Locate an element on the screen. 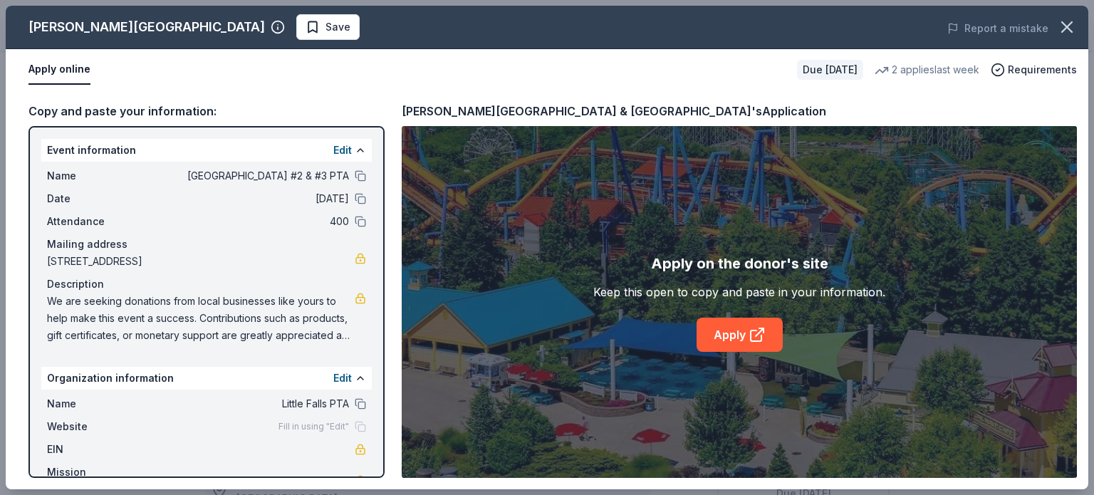  button: Report a mistake is located at coordinates (998, 28).